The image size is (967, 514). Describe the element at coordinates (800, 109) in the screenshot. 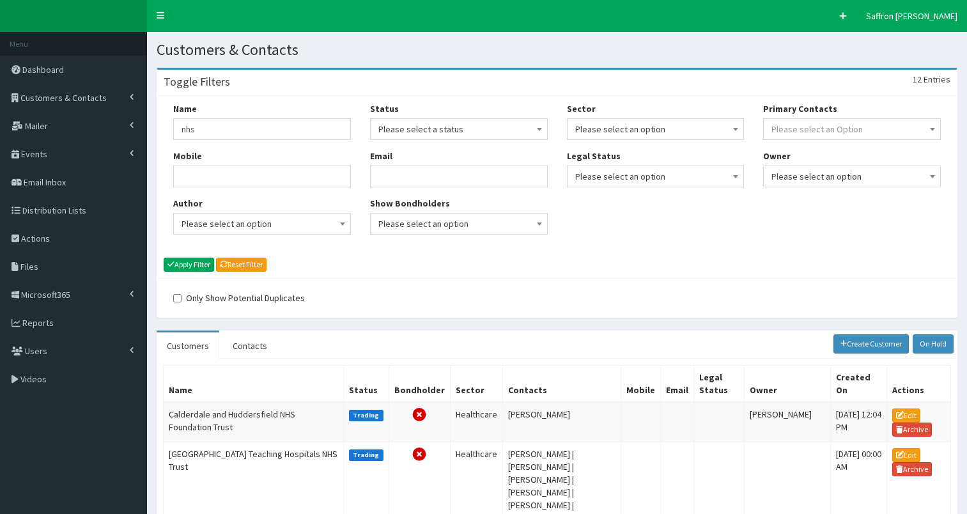

I see `label: Primary Contacts` at that location.